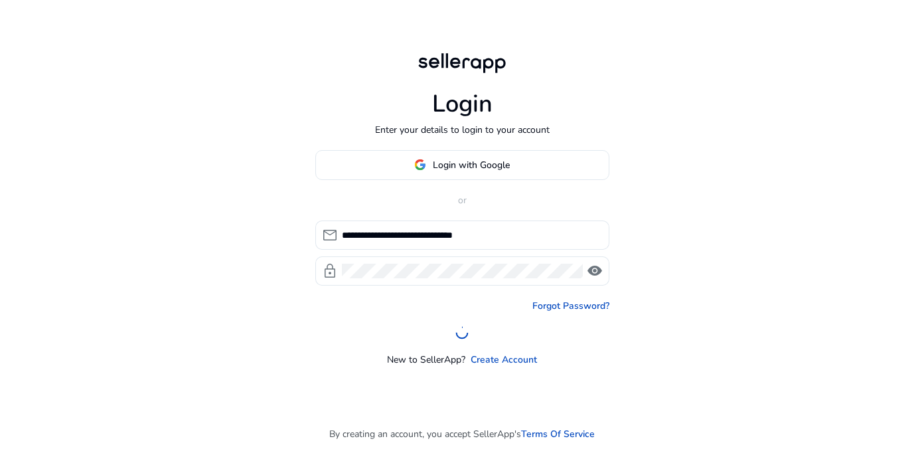 This screenshot has width=924, height=453. I want to click on a: Forgot Password?, so click(571, 305).